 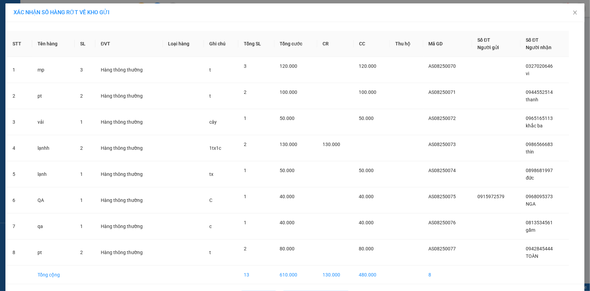 I want to click on span: 0986566683, so click(x=540, y=144).